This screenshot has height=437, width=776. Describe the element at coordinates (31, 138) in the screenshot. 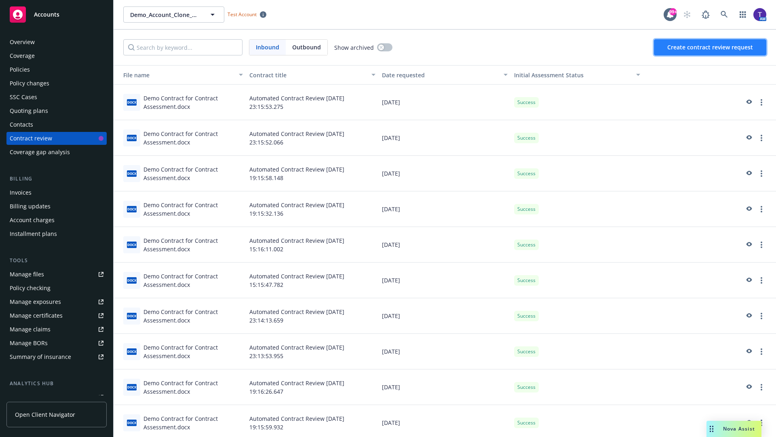

I see `div: Contract review` at that location.